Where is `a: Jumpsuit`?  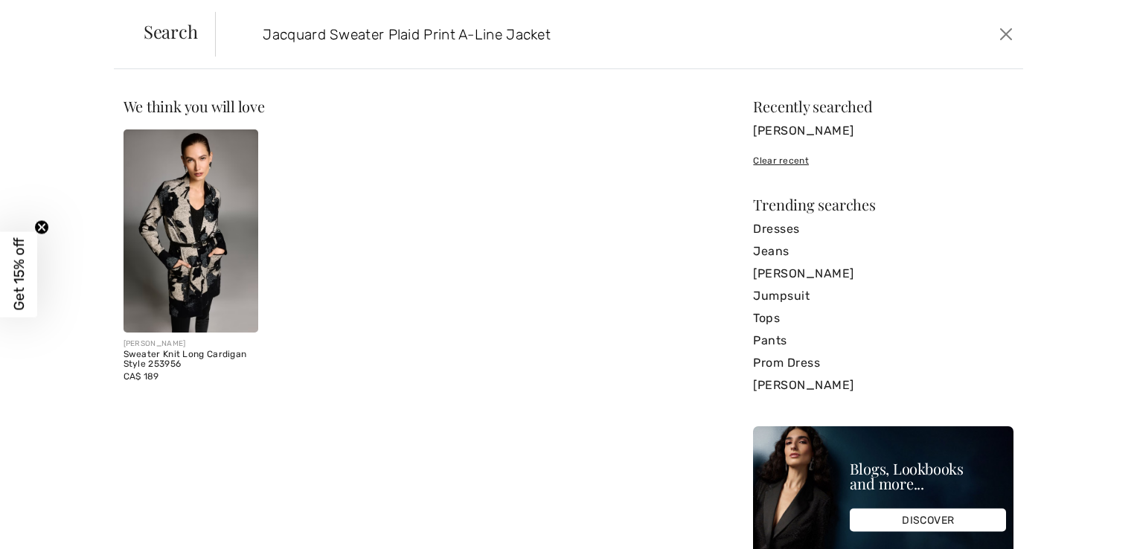
a: Jumpsuit is located at coordinates (883, 296).